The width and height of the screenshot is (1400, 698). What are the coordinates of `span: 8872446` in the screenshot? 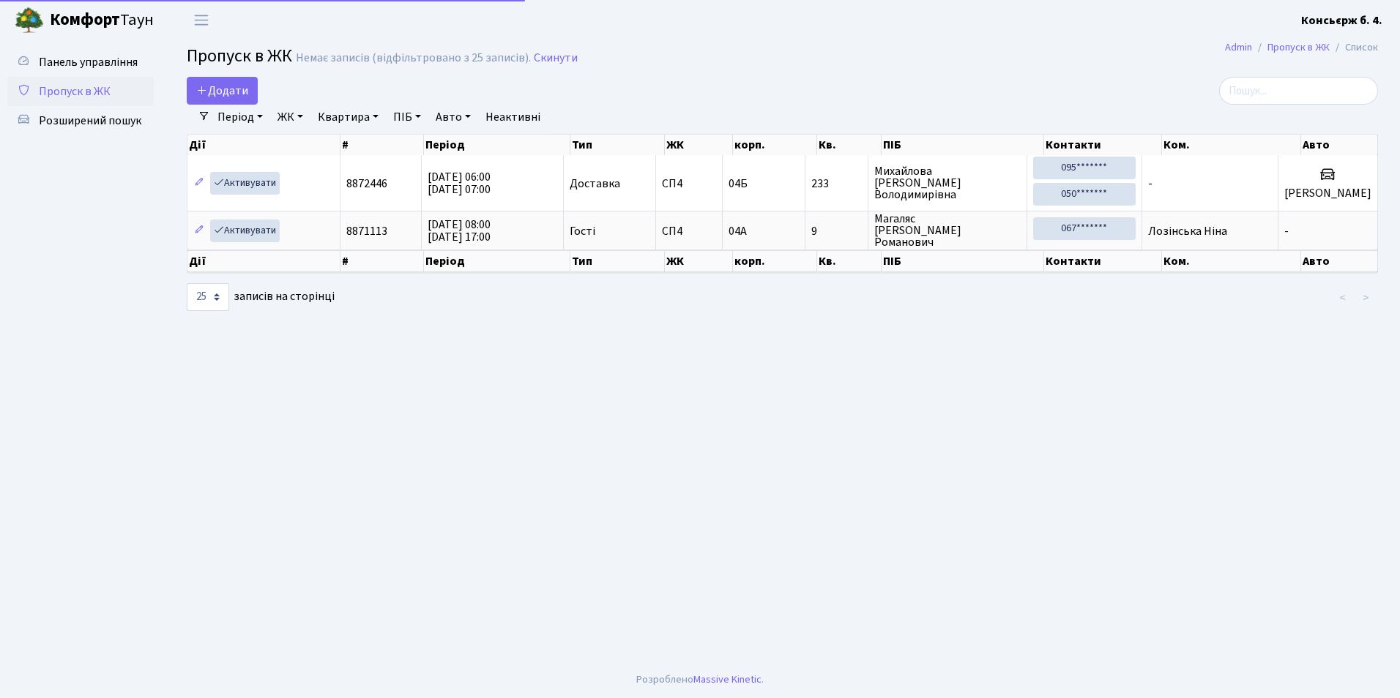 It's located at (367, 184).